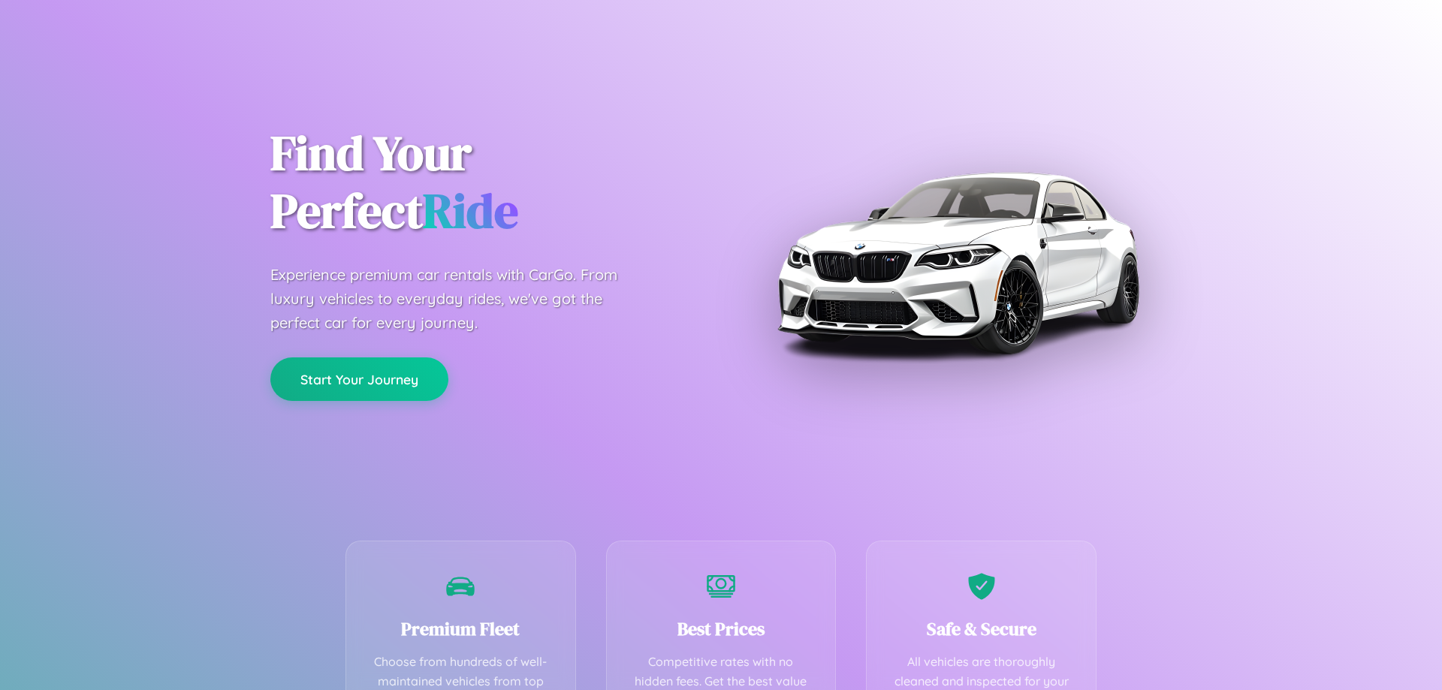  What do you see at coordinates (458, 299) in the screenshot?
I see `p: Experience premium car rentals with CarGo. From luxury vehicles to everyday rides, we've got the ...` at bounding box center [458, 299].